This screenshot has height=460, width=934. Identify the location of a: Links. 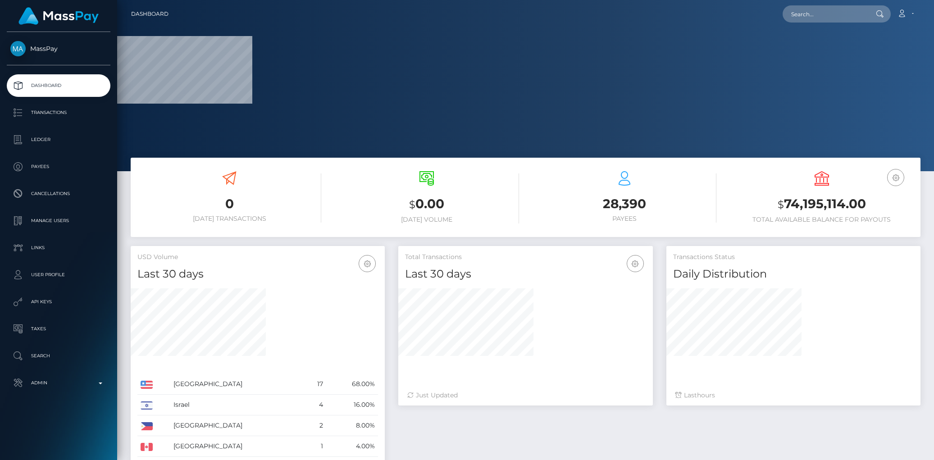
(59, 248).